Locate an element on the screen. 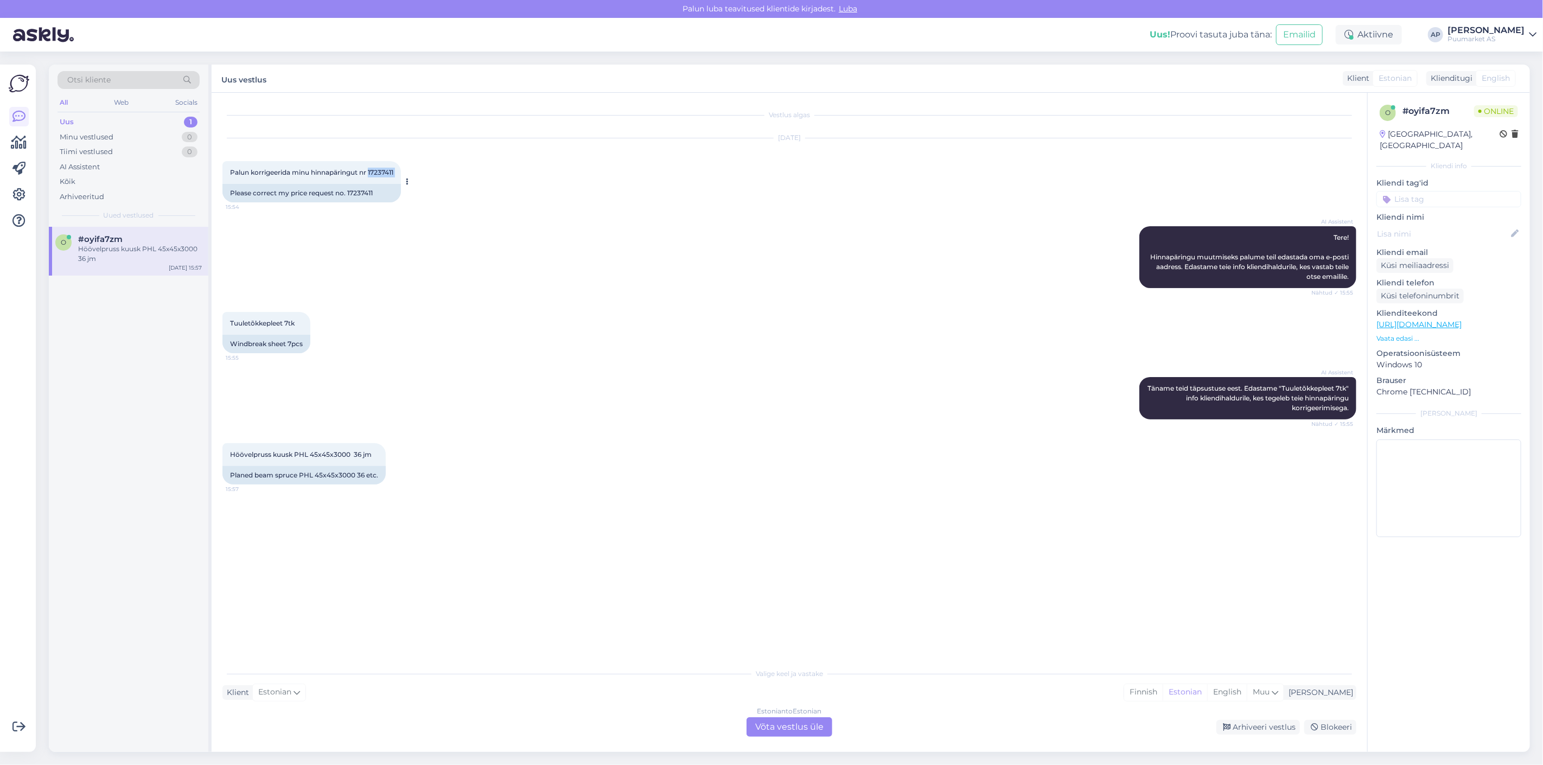 The height and width of the screenshot is (765, 1543). span: Tuuletõkkepleet 7tk is located at coordinates (262, 323).